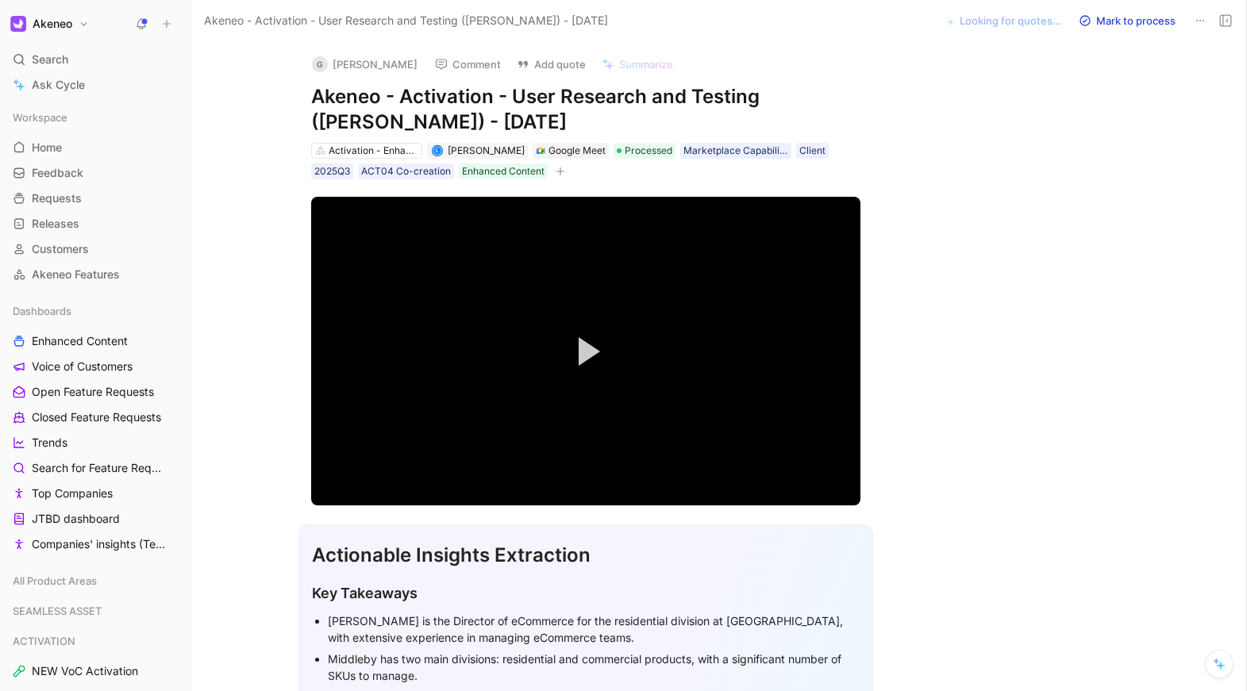 The width and height of the screenshot is (1247, 691). I want to click on a: Requests, so click(95, 198).